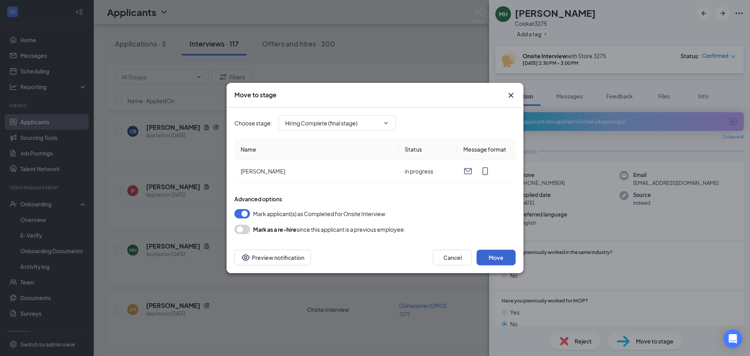  I want to click on div: Open Intercom Messenger, so click(733, 339).